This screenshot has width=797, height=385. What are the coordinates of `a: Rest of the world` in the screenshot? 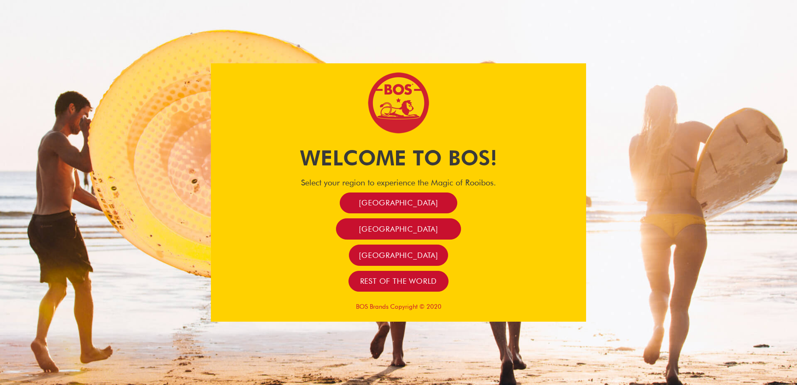 It's located at (398, 281).